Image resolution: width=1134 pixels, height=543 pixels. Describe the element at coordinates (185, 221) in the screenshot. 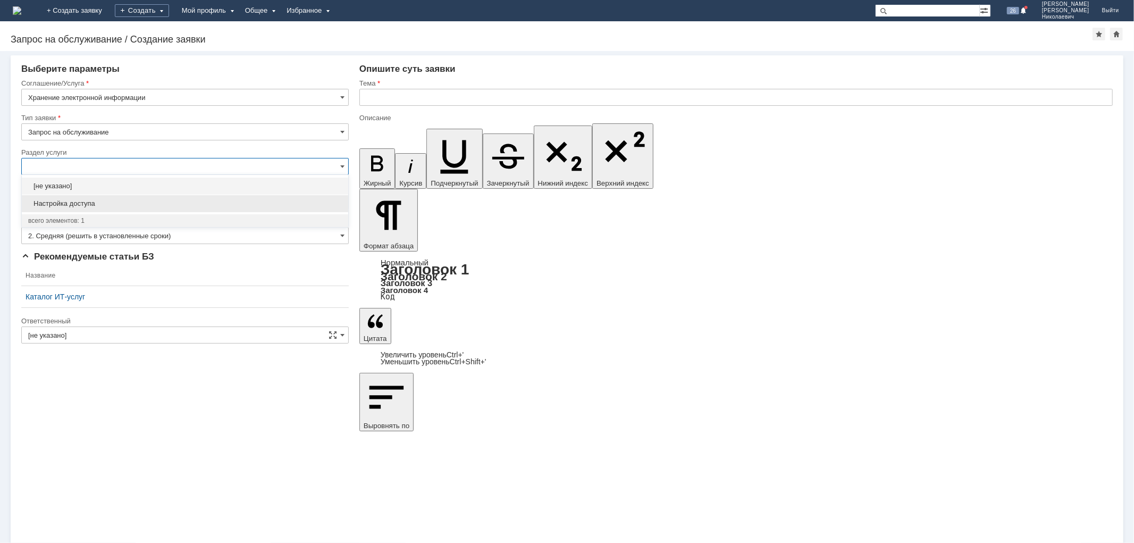

I see `div: всего элементов: 1` at that location.